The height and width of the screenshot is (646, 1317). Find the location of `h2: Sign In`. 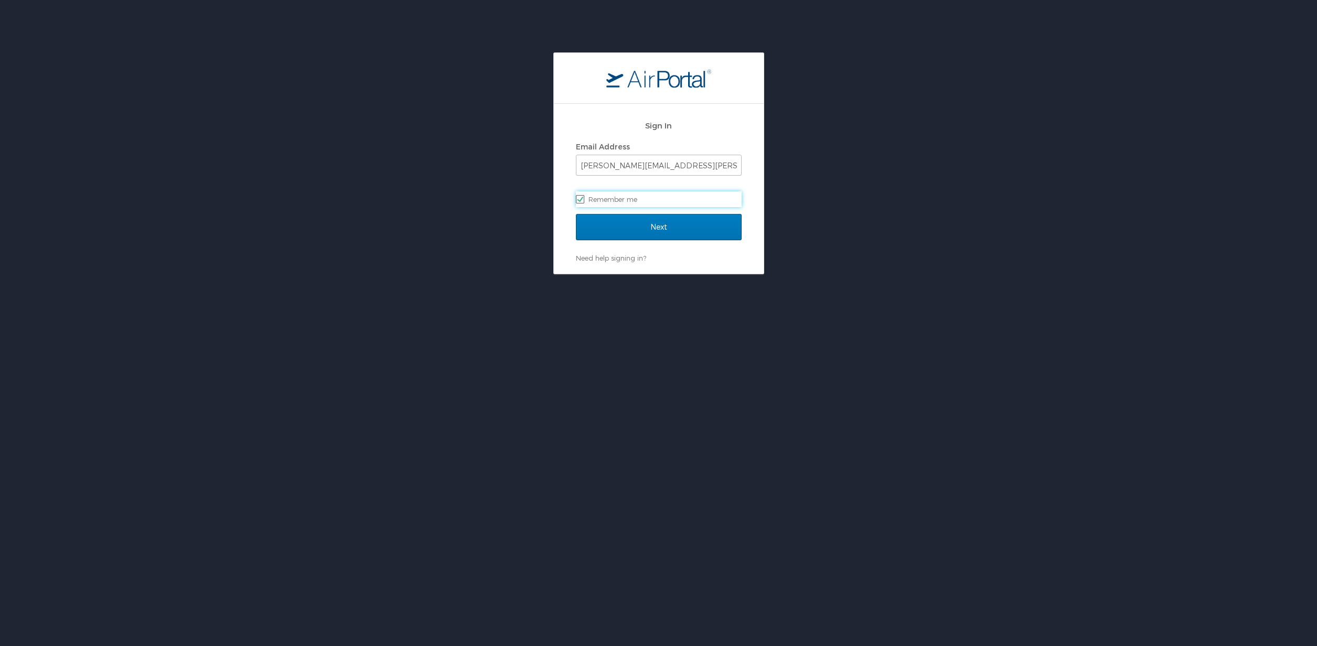

h2: Sign In is located at coordinates (659, 125).